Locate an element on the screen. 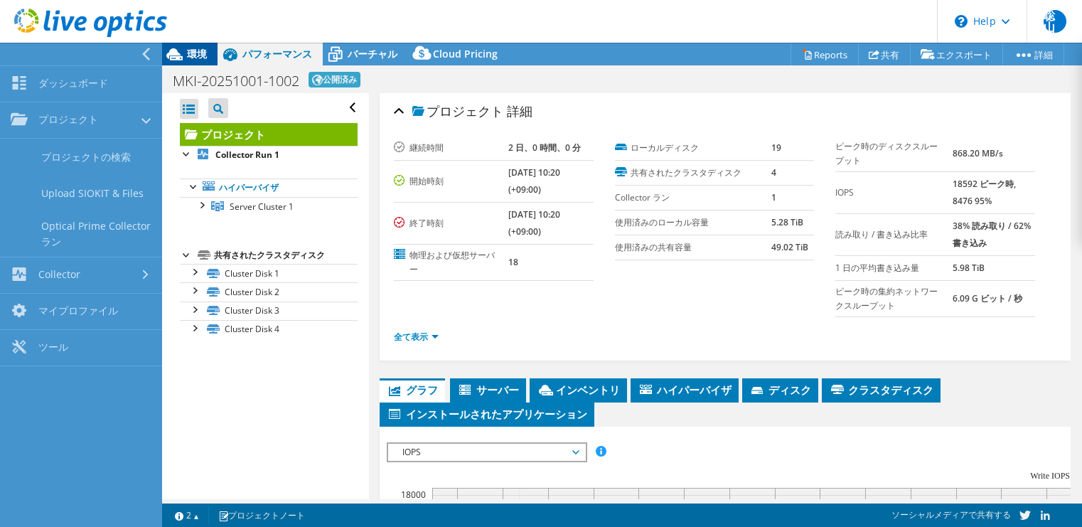 This screenshot has width=1082, height=527. a: Cluster Disk 1 is located at coordinates (269, 273).